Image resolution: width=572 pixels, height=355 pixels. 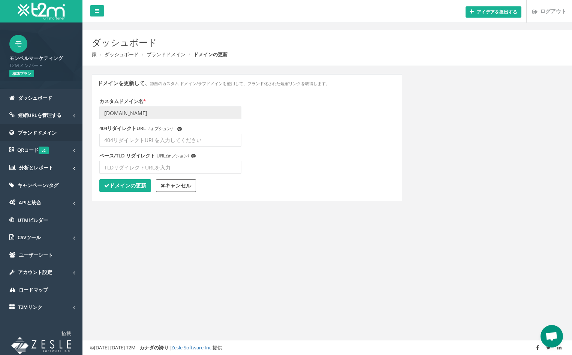 What do you see at coordinates (35, 272) in the screenshot?
I see `font: アカウント設定` at bounding box center [35, 272].